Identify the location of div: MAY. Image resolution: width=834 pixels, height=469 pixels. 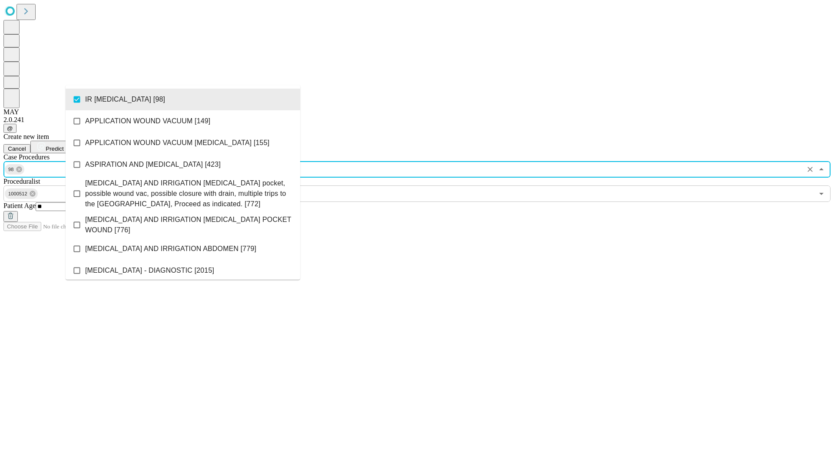
(417, 112).